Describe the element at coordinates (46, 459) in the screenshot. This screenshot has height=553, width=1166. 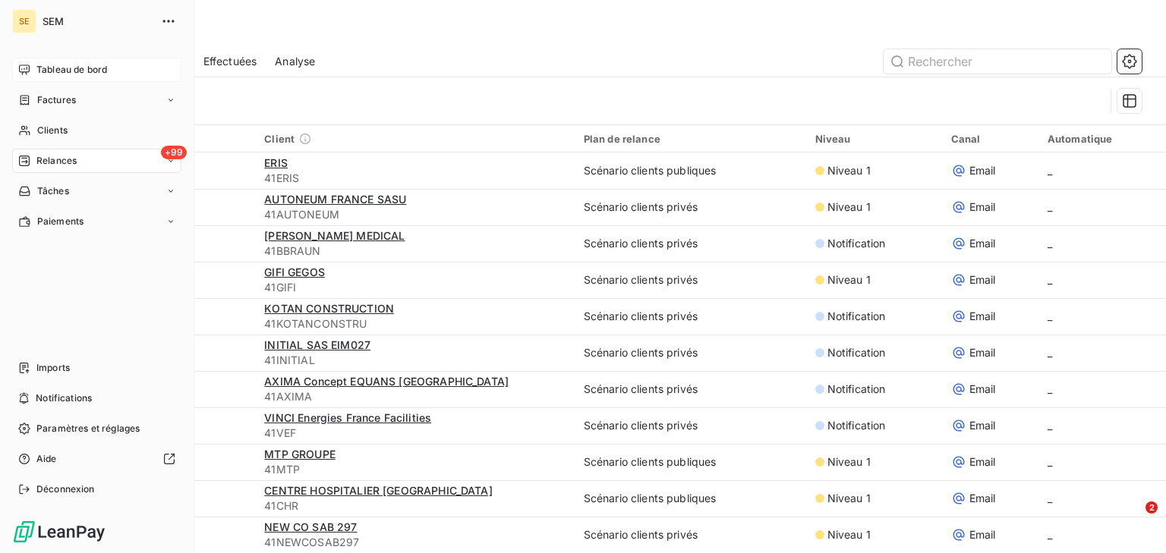
I see `span: Aide` at that location.